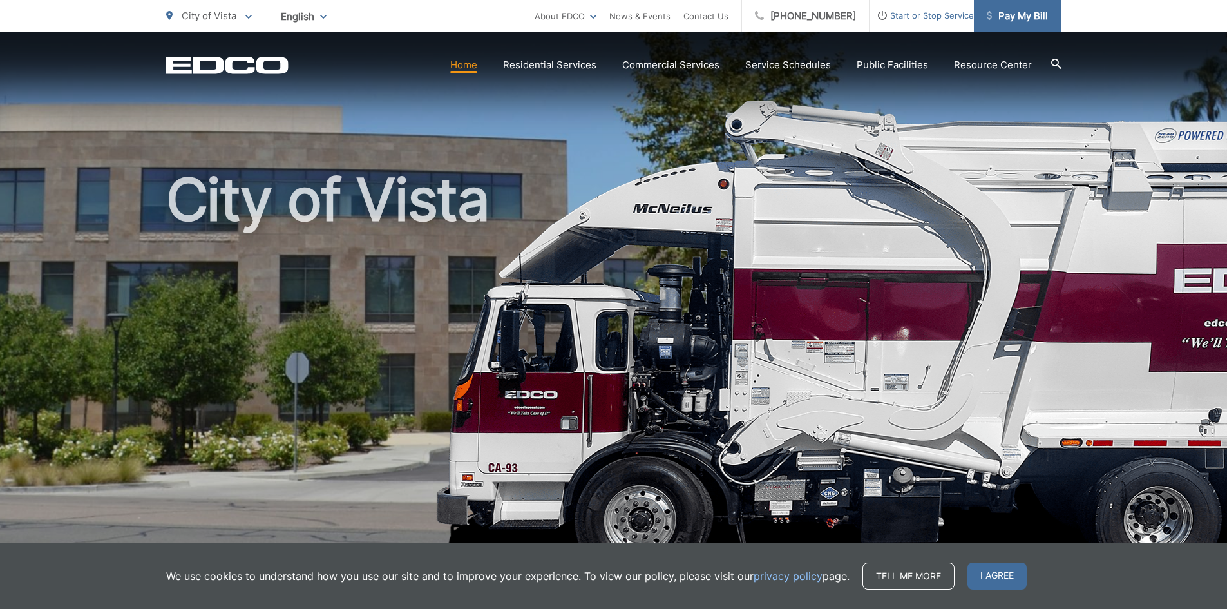 This screenshot has height=609, width=1227. Describe the element at coordinates (908, 576) in the screenshot. I see `a: Tell me more` at that location.